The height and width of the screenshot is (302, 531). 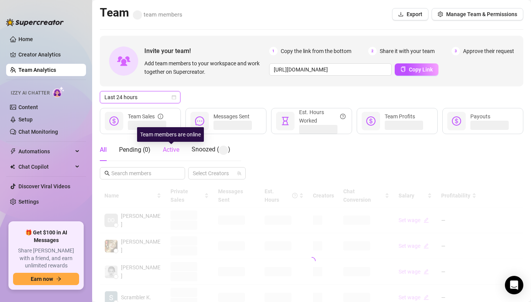 What do you see at coordinates (421, 69) in the screenshot?
I see `span: Copy Link` at bounding box center [421, 69].